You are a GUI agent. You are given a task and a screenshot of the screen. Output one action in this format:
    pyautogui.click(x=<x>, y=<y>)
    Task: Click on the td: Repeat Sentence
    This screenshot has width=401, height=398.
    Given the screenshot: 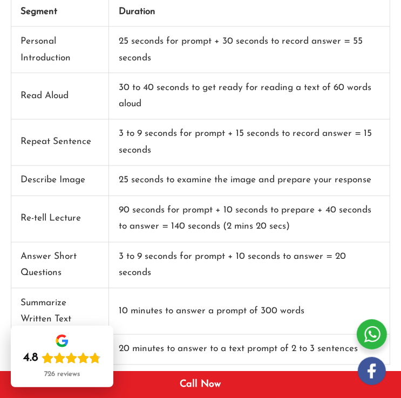 What is the action you would take?
    pyautogui.click(x=60, y=143)
    